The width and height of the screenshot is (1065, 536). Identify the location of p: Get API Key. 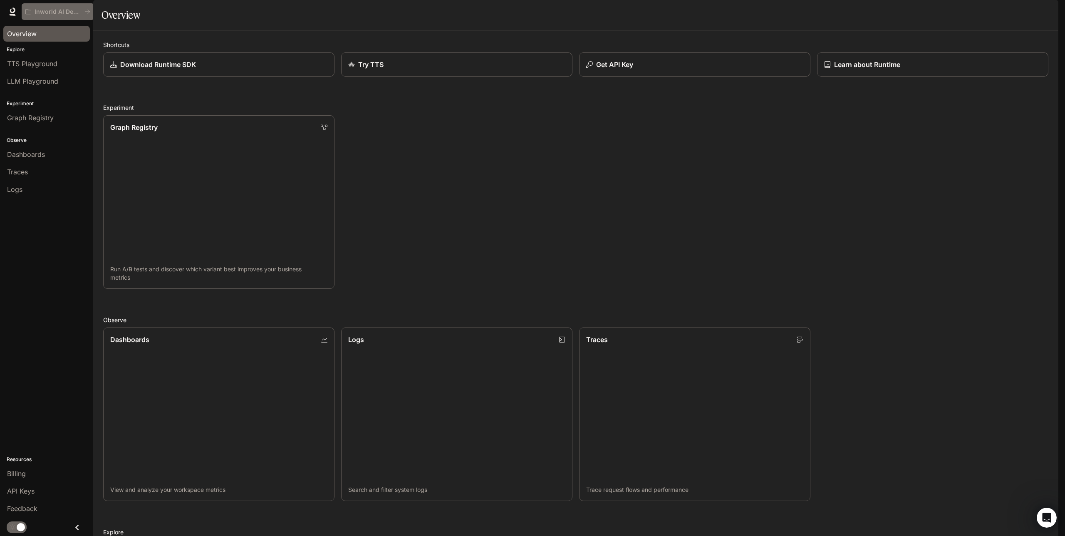
(615, 64).